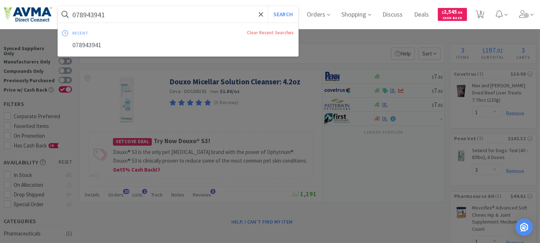  What do you see at coordinates (452, 18) in the screenshot?
I see `span: Cash Back` at bounding box center [452, 18].